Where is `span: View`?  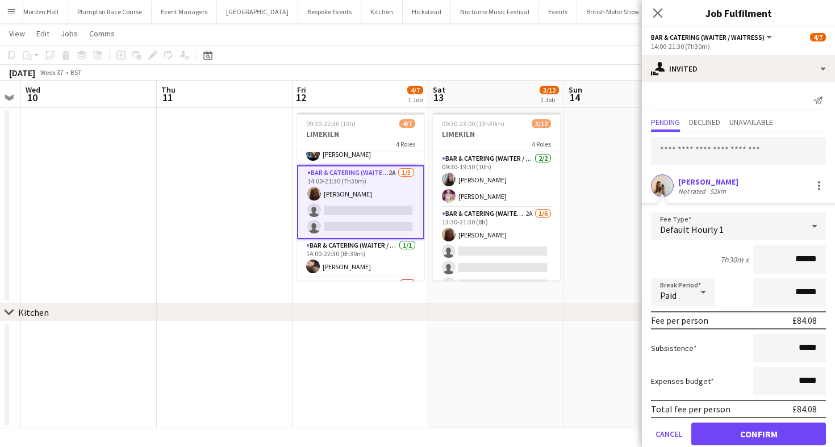
span: View is located at coordinates (17, 34).